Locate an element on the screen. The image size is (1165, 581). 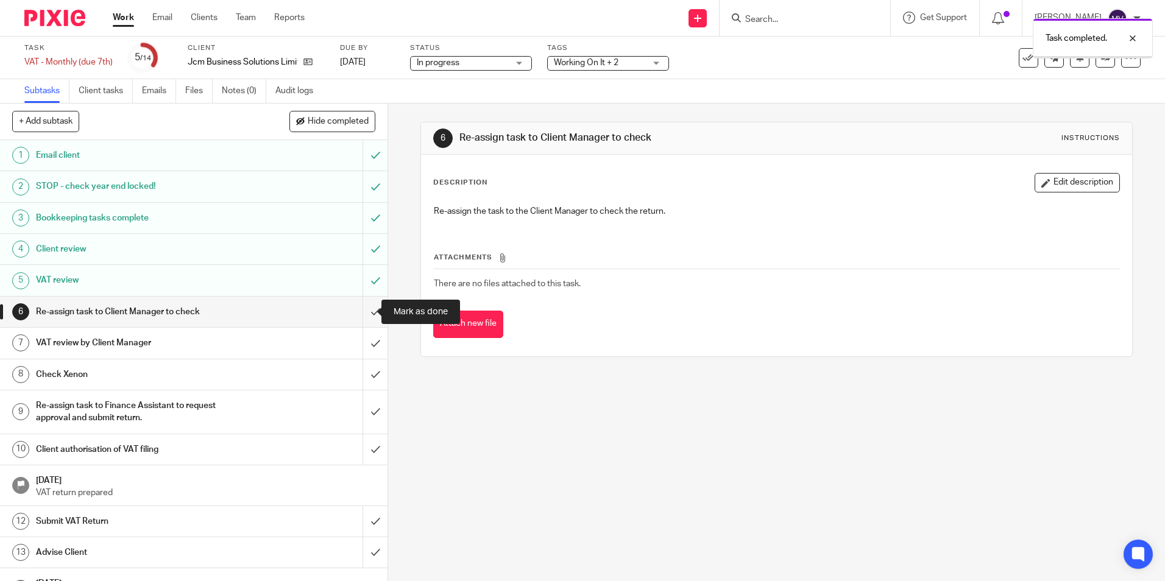
h1: VAT review is located at coordinates (141, 280).